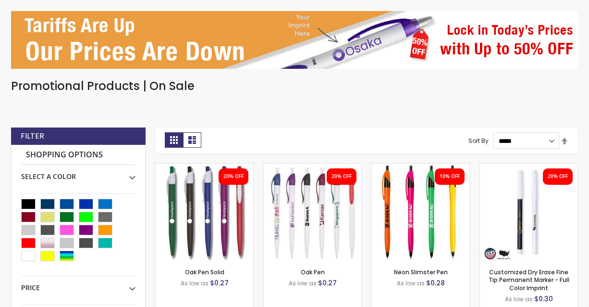 This screenshot has height=307, width=589. Describe the element at coordinates (32, 136) in the screenshot. I see `strong: Filter` at that location.